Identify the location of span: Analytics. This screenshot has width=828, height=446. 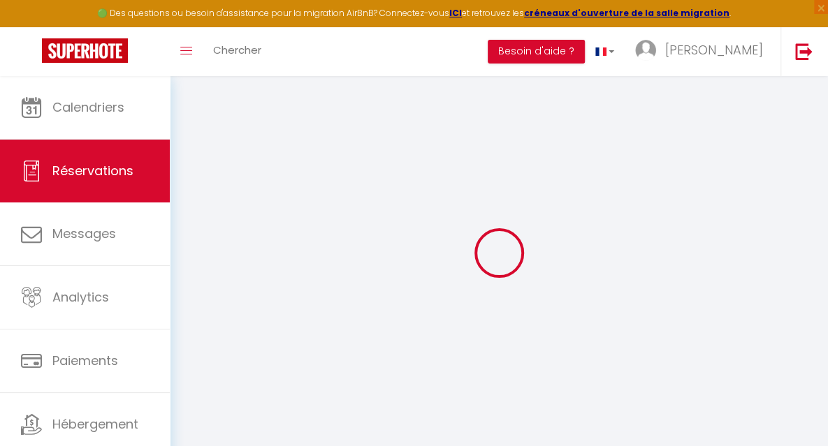
(80, 297).